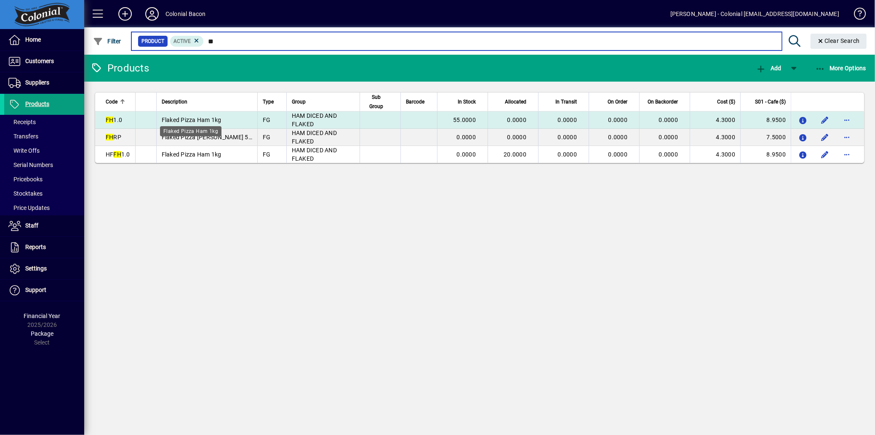  I want to click on a: Stocktakes, so click(44, 194).